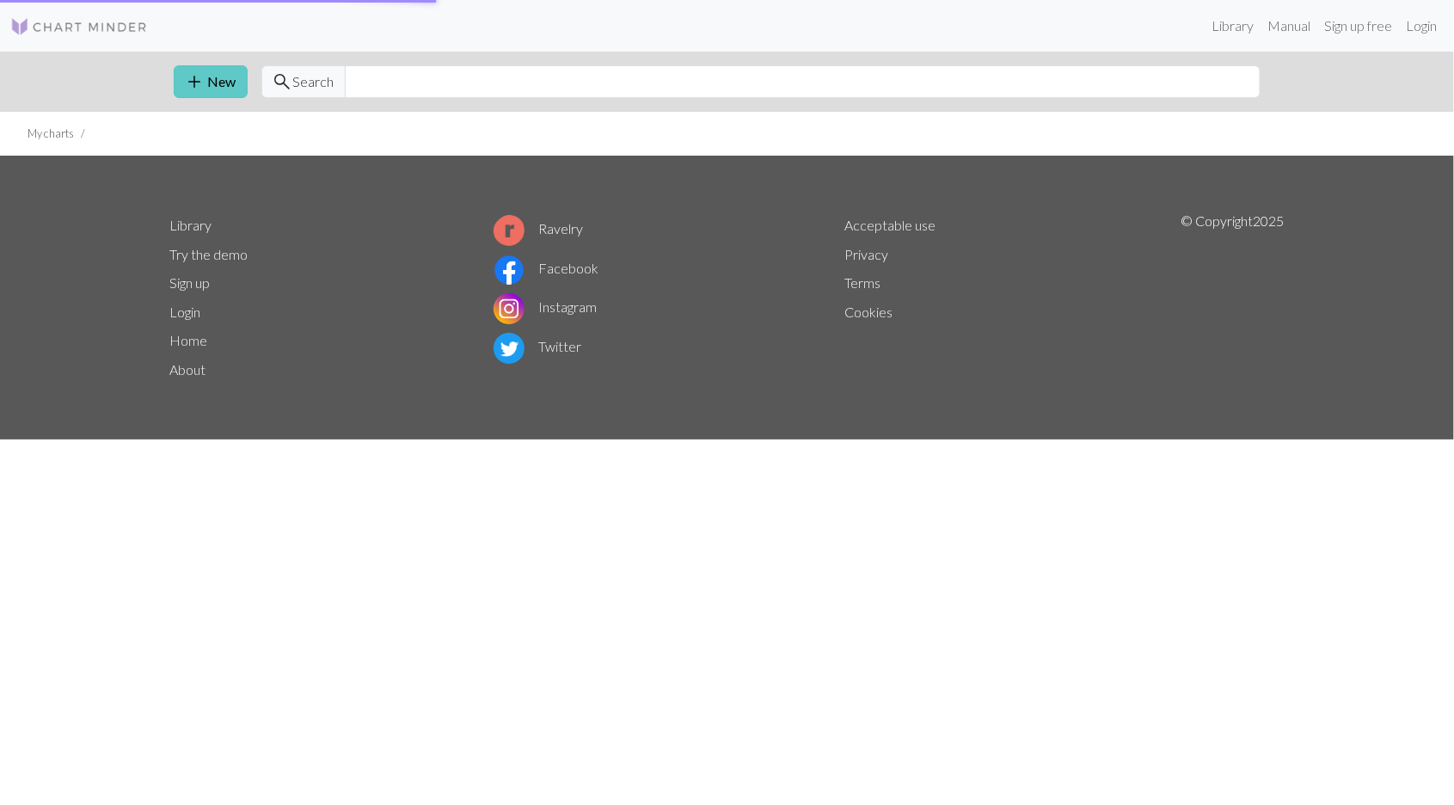  What do you see at coordinates (189, 340) in the screenshot?
I see `a: Home` at bounding box center [189, 340].